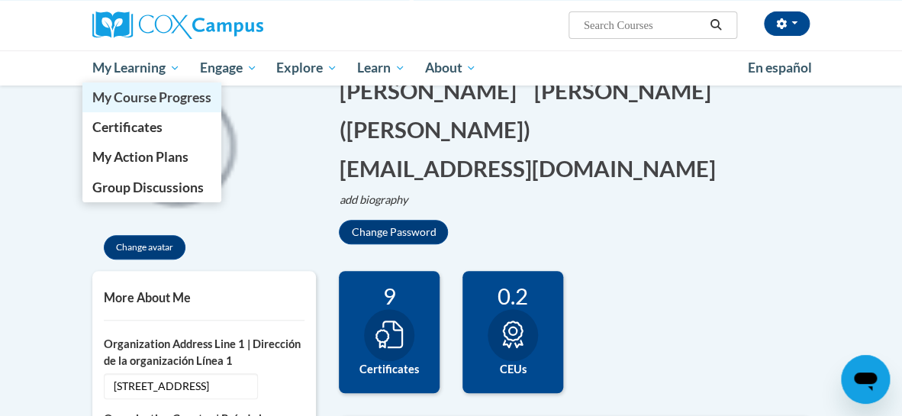 This screenshot has height=416, width=902. What do you see at coordinates (532, 168) in the screenshot?
I see `button: Edit email address` at bounding box center [532, 168].